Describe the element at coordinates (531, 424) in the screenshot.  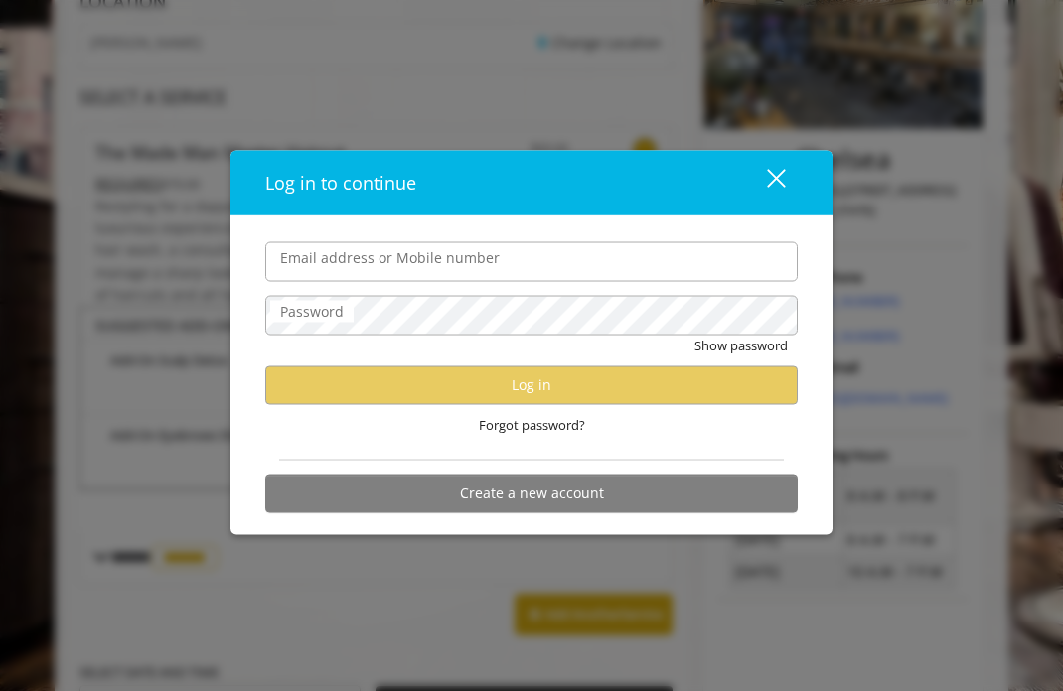
I see `span: Forgot password?` at that location.